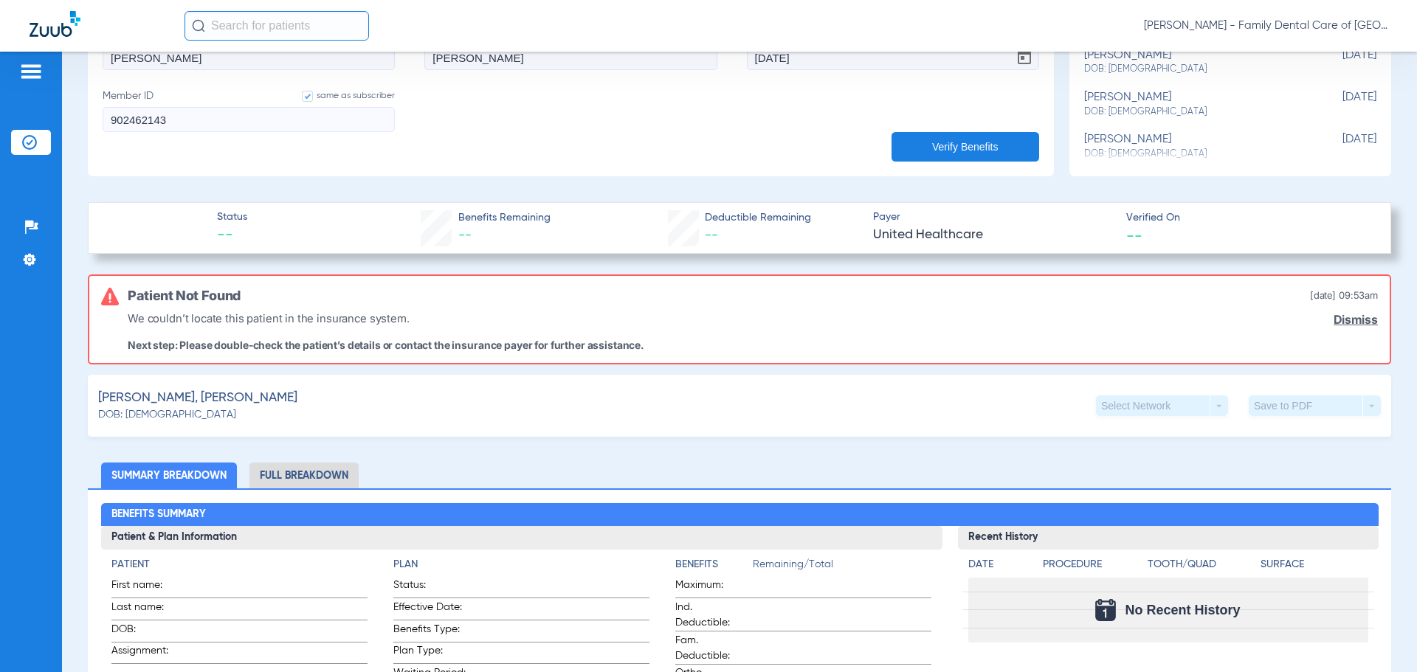 The height and width of the screenshot is (672, 1417). I want to click on h4: Benefits, so click(714, 565).